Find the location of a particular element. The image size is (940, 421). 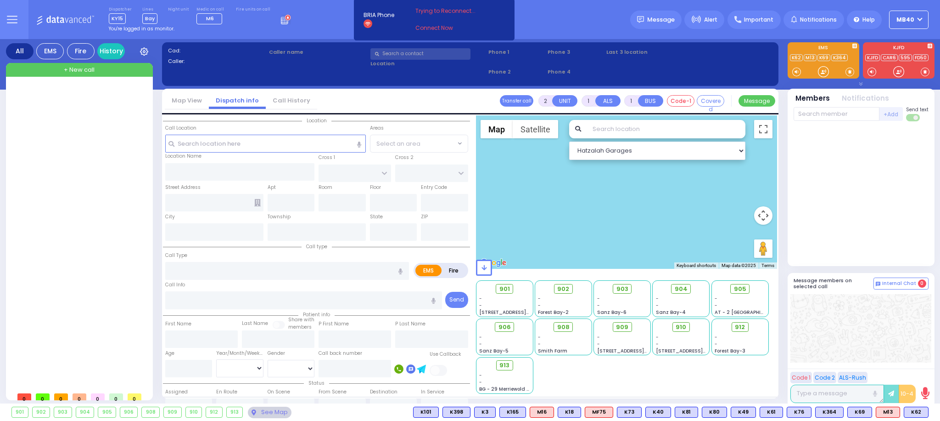

span: 901 is located at coordinates (505, 289).